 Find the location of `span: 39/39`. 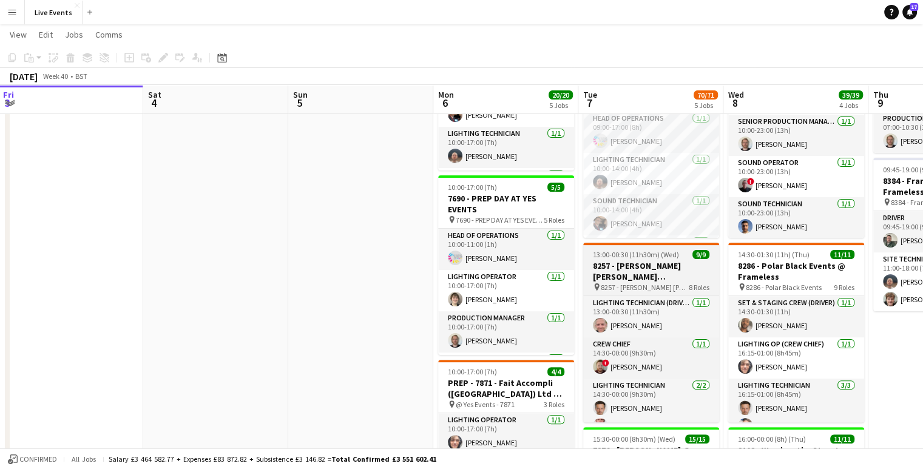

span: 39/39 is located at coordinates (851, 95).